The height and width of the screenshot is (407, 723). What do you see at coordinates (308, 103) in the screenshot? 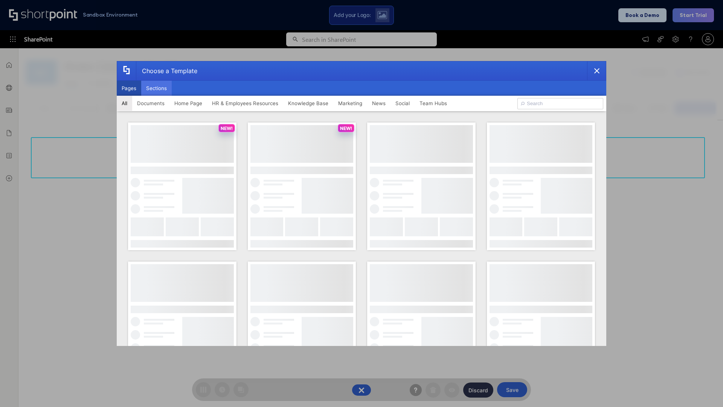
I see `button: Knowledge Base` at bounding box center [308, 103].